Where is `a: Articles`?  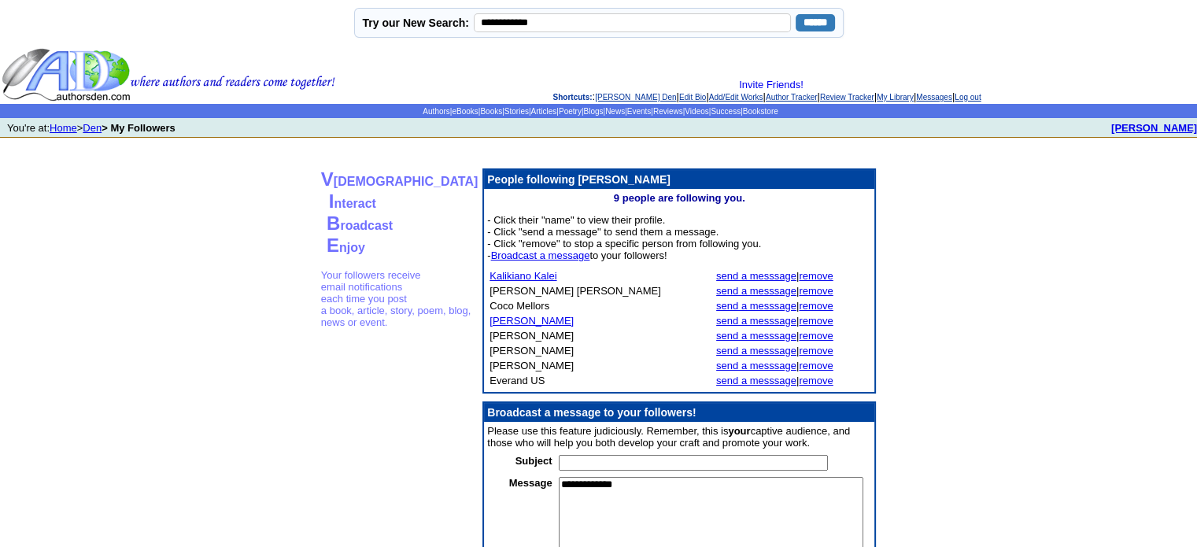 a: Articles is located at coordinates (543, 111).